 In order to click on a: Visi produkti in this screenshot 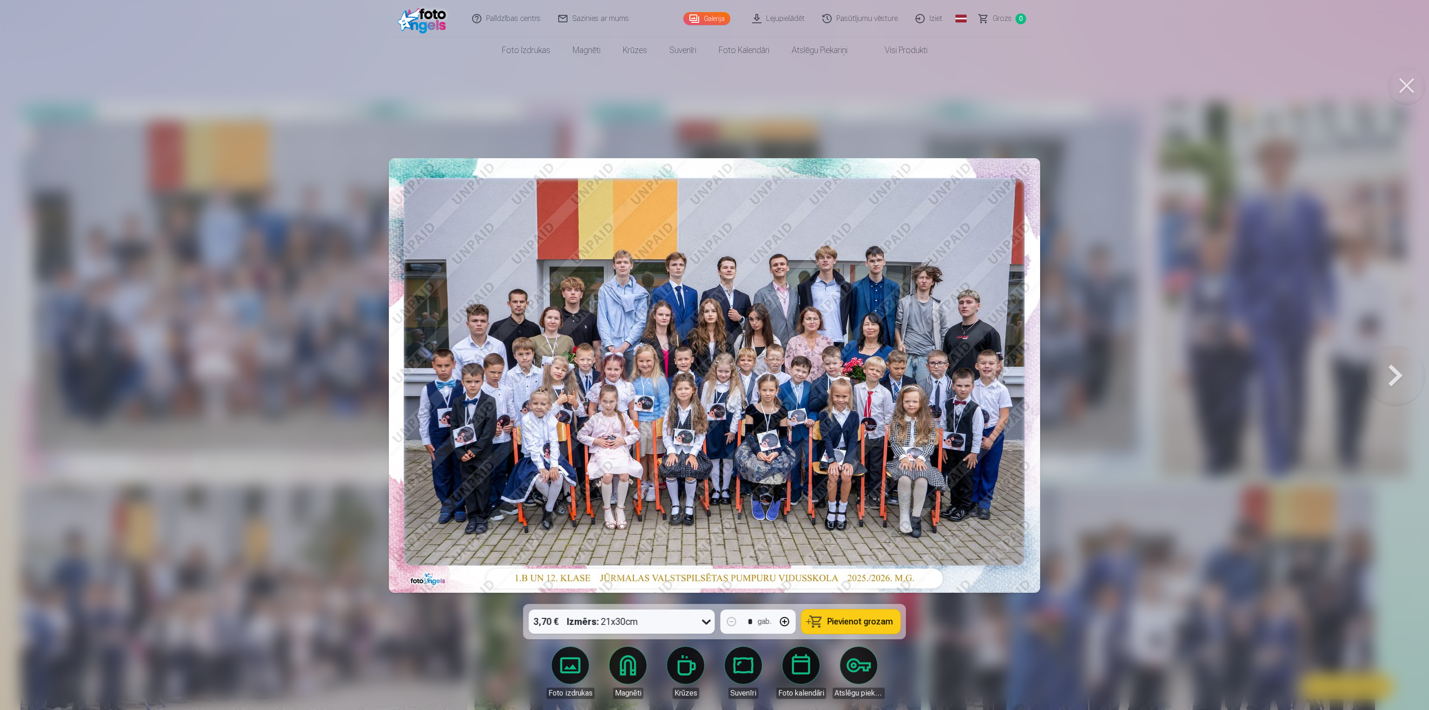, I will do `click(899, 50)`.